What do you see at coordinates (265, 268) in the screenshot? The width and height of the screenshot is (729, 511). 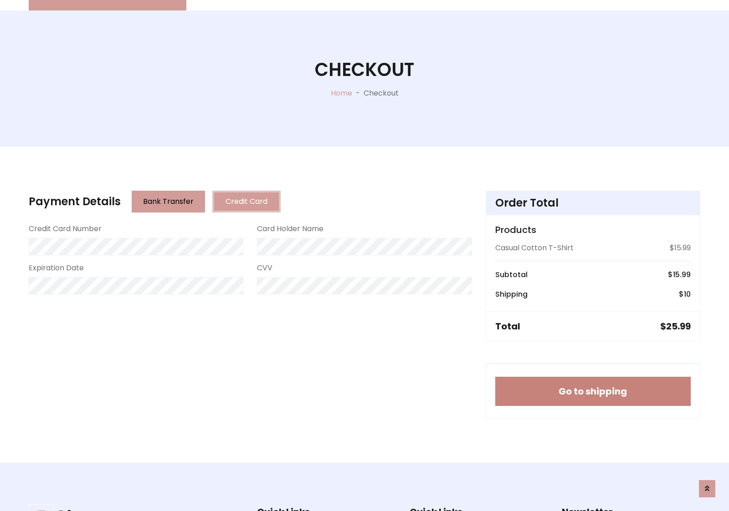 I see `label: CVV` at bounding box center [265, 268].